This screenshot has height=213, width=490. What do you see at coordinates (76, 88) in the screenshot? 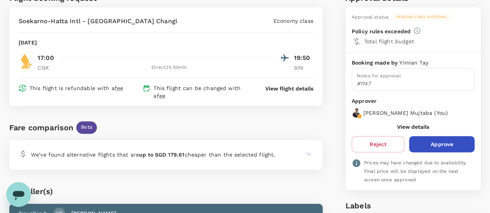
I see `p: This flight is refundable with a` at bounding box center [76, 88].